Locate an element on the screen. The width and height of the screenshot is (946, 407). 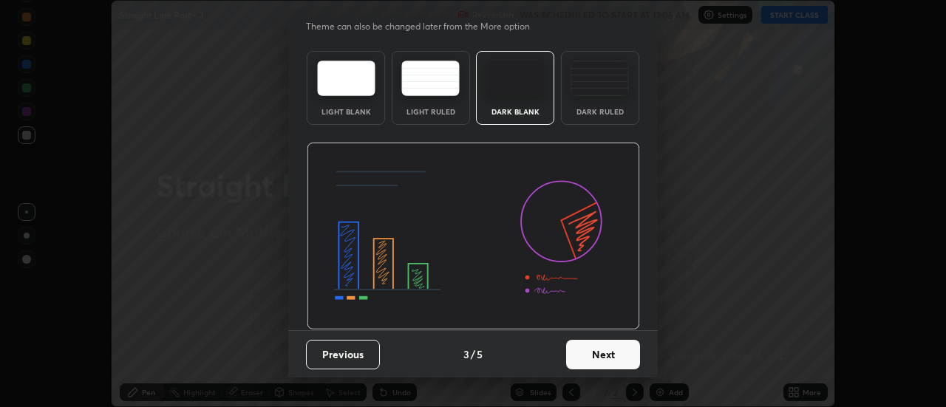
h4: 5 is located at coordinates (480, 354).